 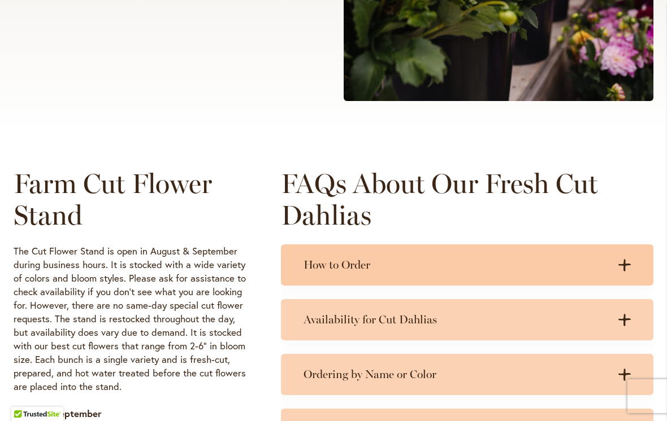 I want to click on summary: Availability for Cut Dahlias, so click(x=467, y=320).